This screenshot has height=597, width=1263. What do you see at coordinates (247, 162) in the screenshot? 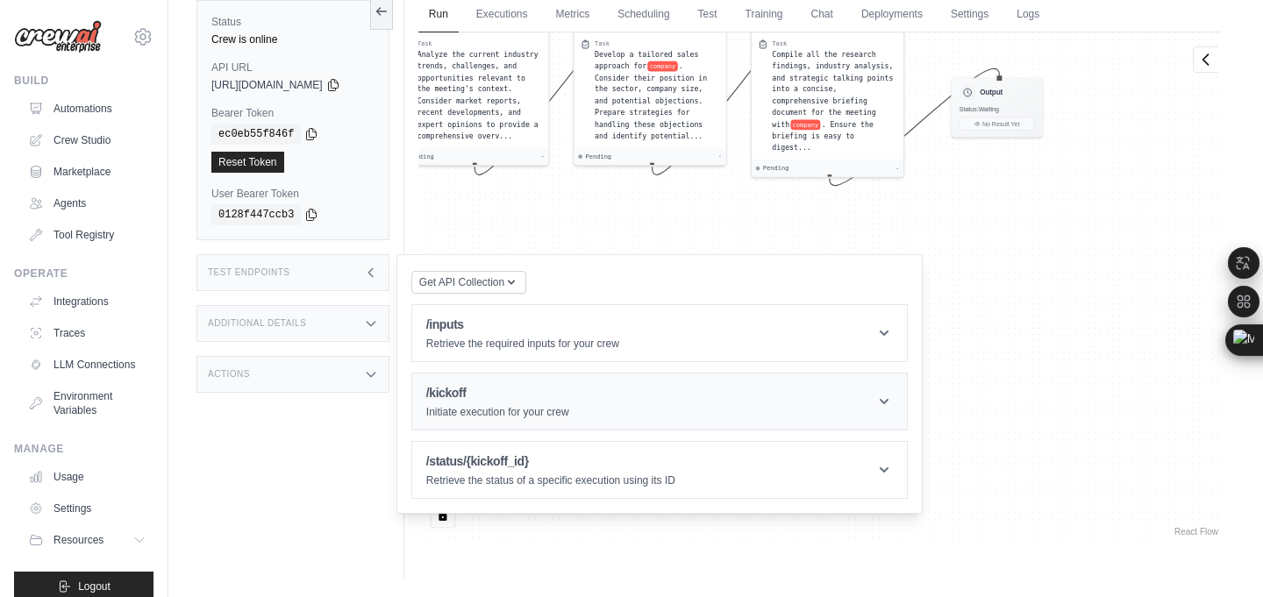
I see `a: Reset Token` at bounding box center [247, 162].